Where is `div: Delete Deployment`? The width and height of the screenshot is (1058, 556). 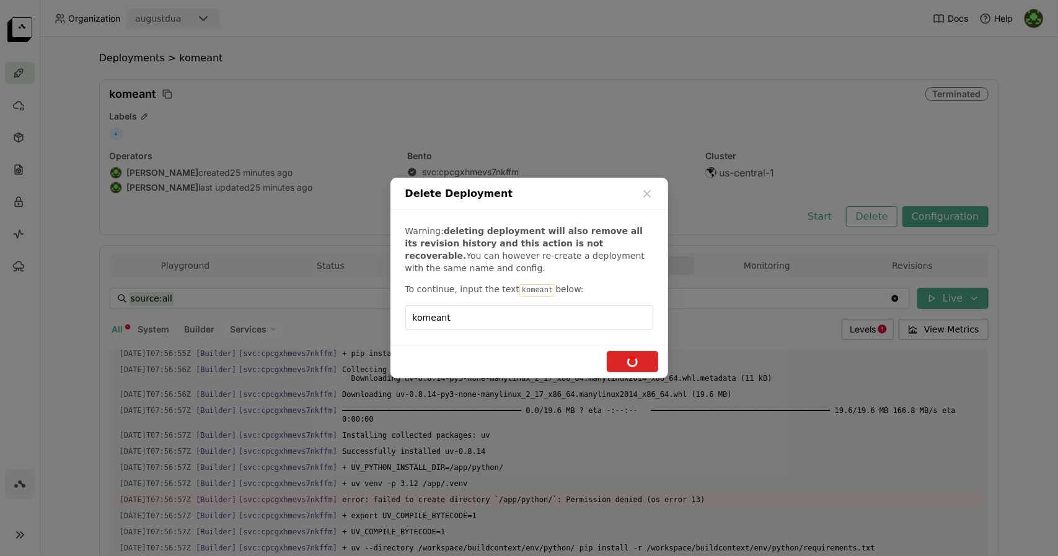
div: Delete Deployment is located at coordinates (529, 194).